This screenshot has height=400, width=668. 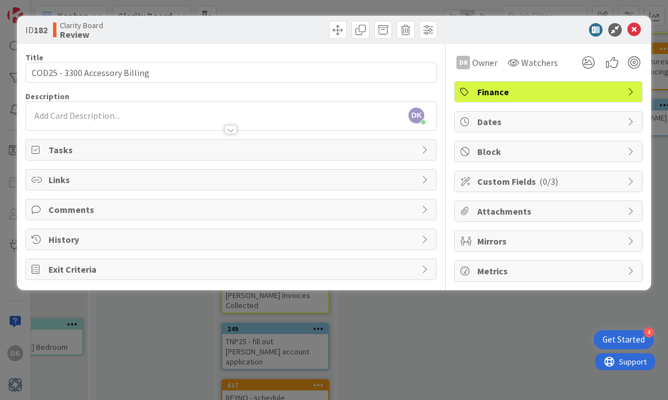 I want to click on b: Review, so click(x=81, y=34).